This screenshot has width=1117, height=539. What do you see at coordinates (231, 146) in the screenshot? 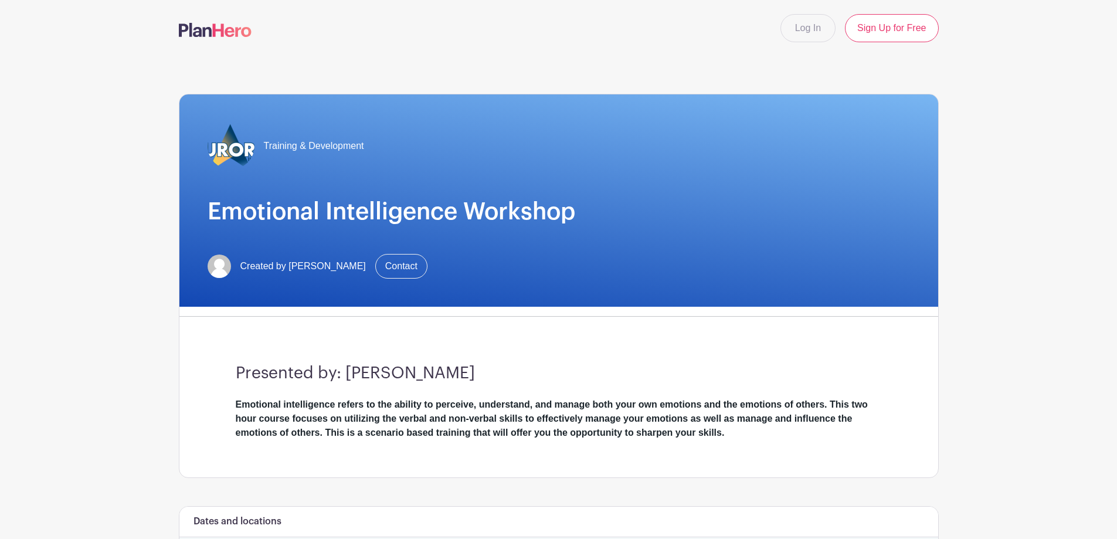
I see `img: 2023_COA_Horiz_Logo_PMS_BlueStroke%204.png` at bounding box center [231, 146].